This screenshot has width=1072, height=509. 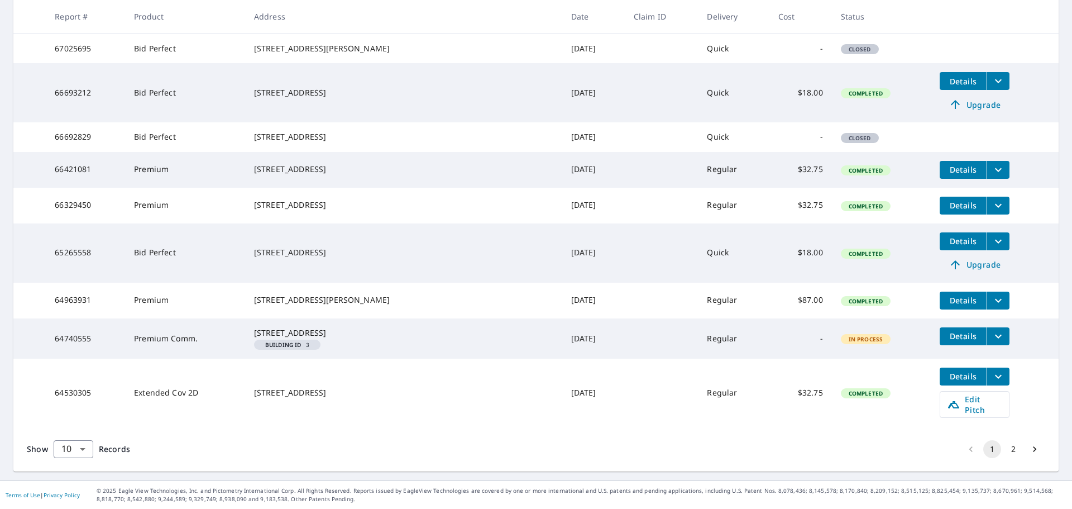 I want to click on div: 10, so click(x=73, y=449).